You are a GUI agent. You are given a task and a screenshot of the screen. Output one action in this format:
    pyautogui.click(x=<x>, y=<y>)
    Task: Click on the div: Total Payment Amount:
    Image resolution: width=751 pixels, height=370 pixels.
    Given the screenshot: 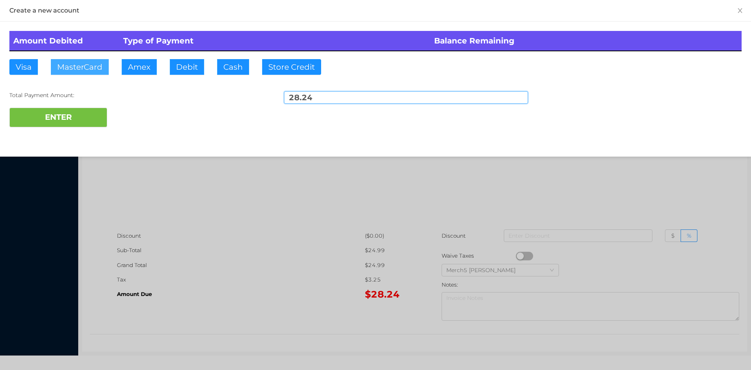 What is the action you would take?
    pyautogui.click(x=131, y=95)
    